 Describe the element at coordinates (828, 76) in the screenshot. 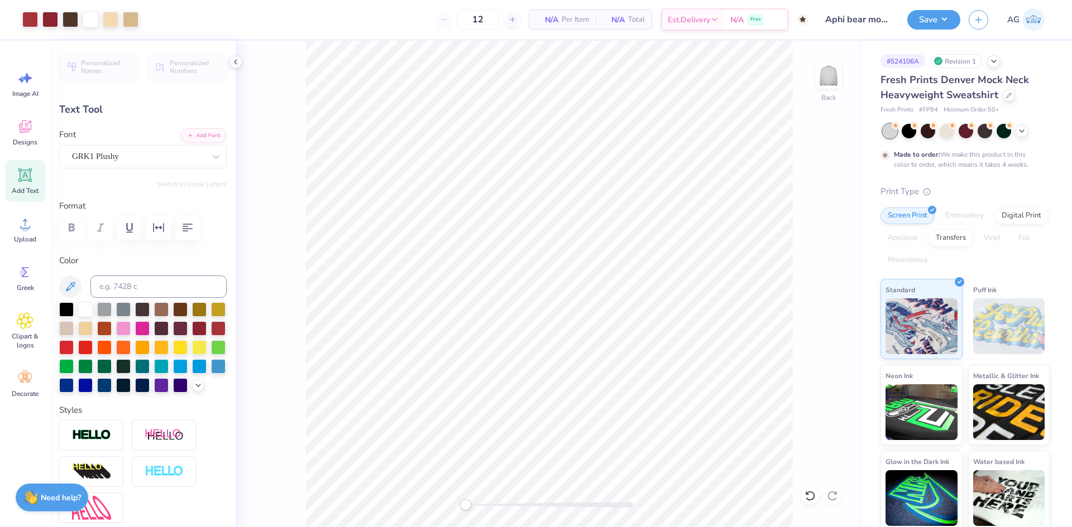

I see `img: Back` at that location.